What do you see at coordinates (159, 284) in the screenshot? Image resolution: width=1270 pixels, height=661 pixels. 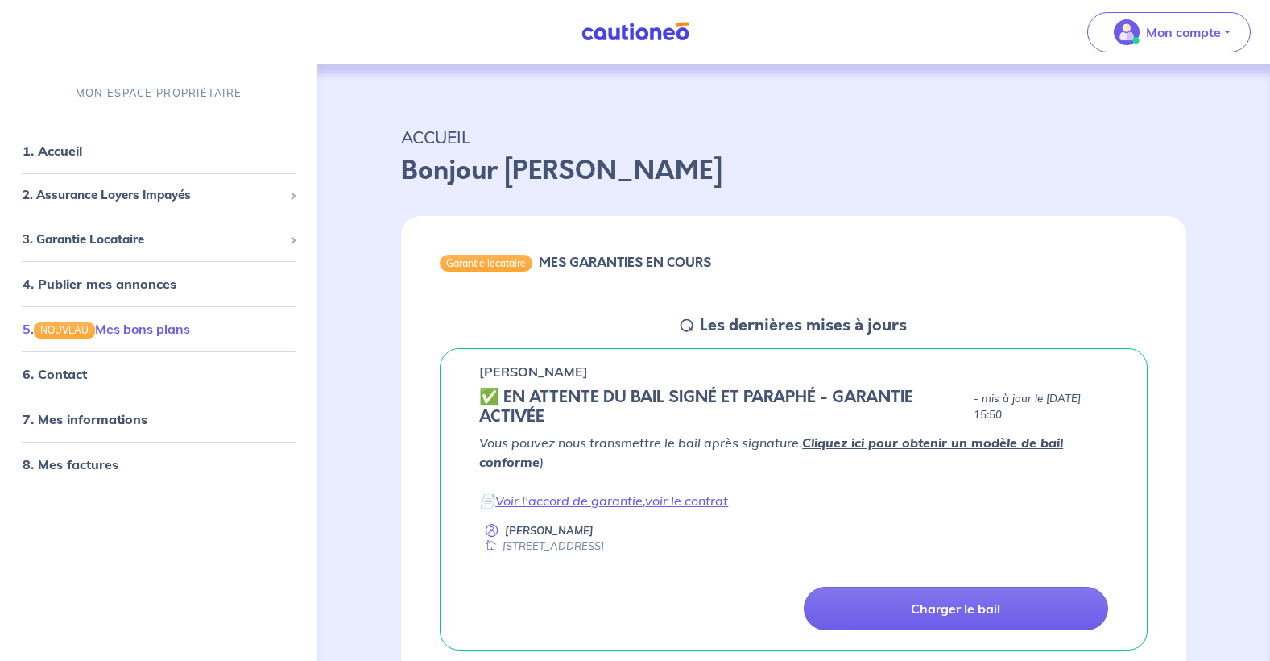 I see `div: 4. Publier mes annonces` at bounding box center [159, 284].